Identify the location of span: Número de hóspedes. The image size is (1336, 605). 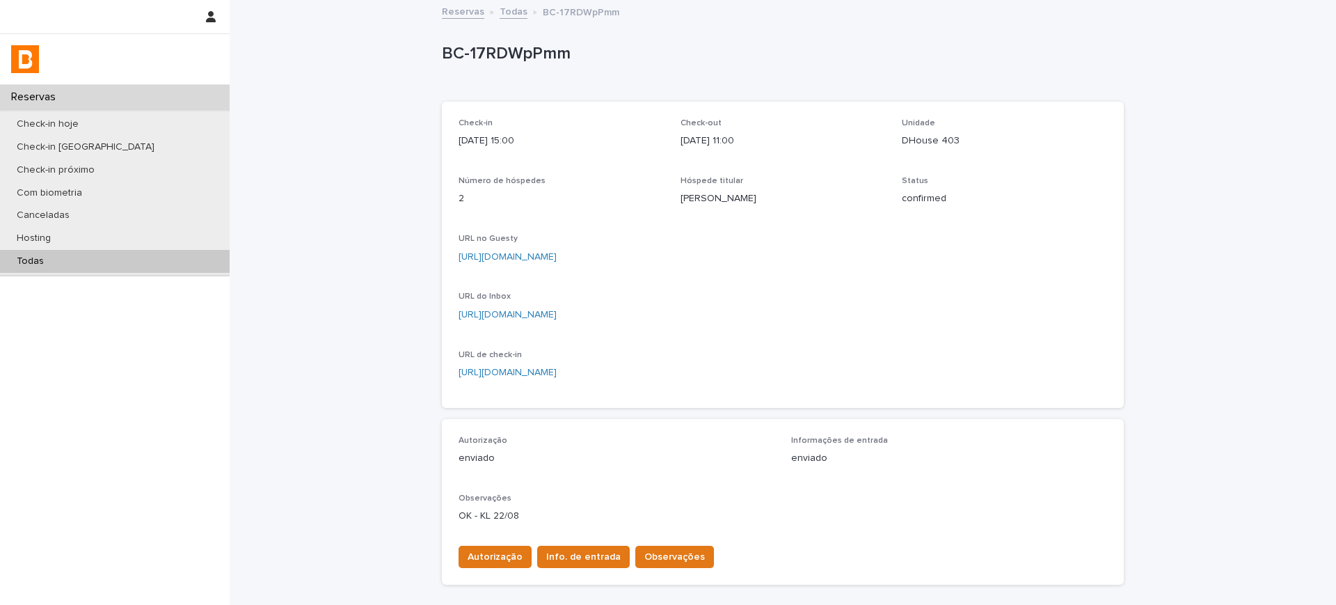
(502, 181).